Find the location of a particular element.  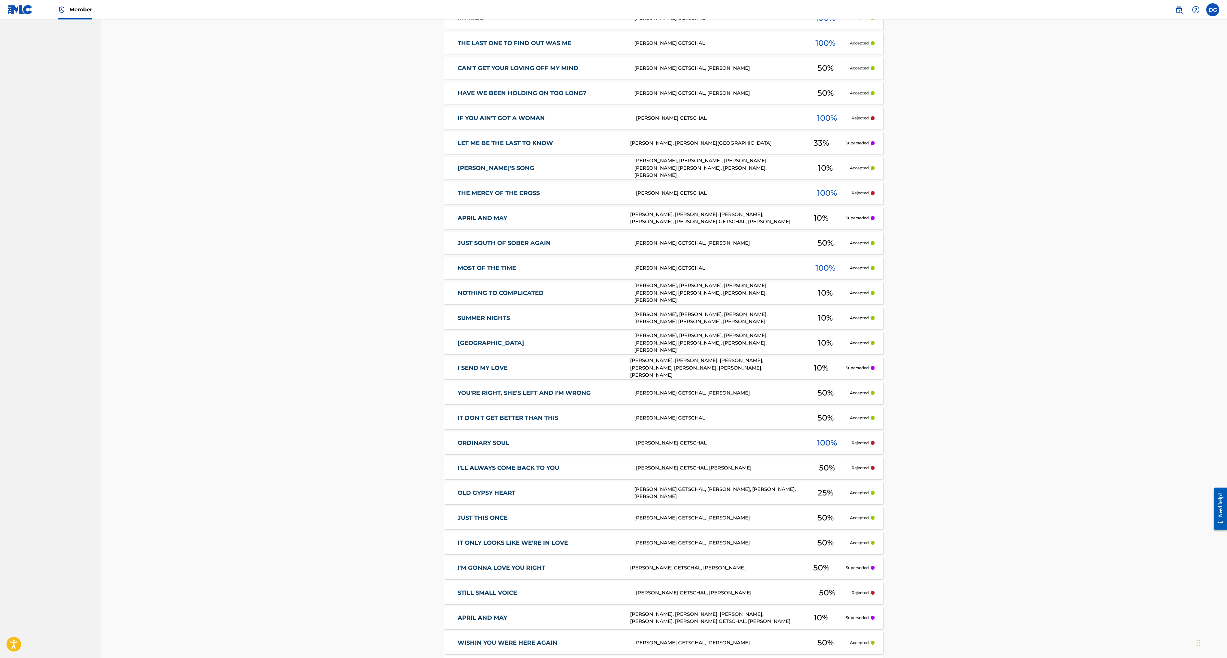

a: THE MERCY OF THE CROSS is located at coordinates (542, 193).